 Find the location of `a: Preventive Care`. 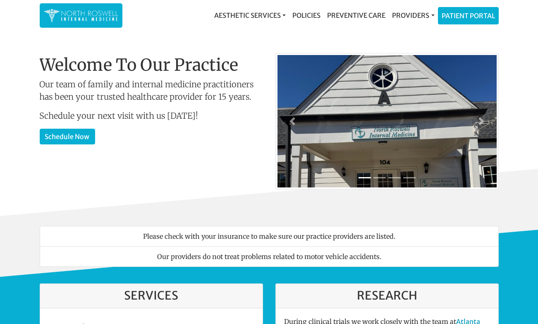

a: Preventive Care is located at coordinates (356, 15).